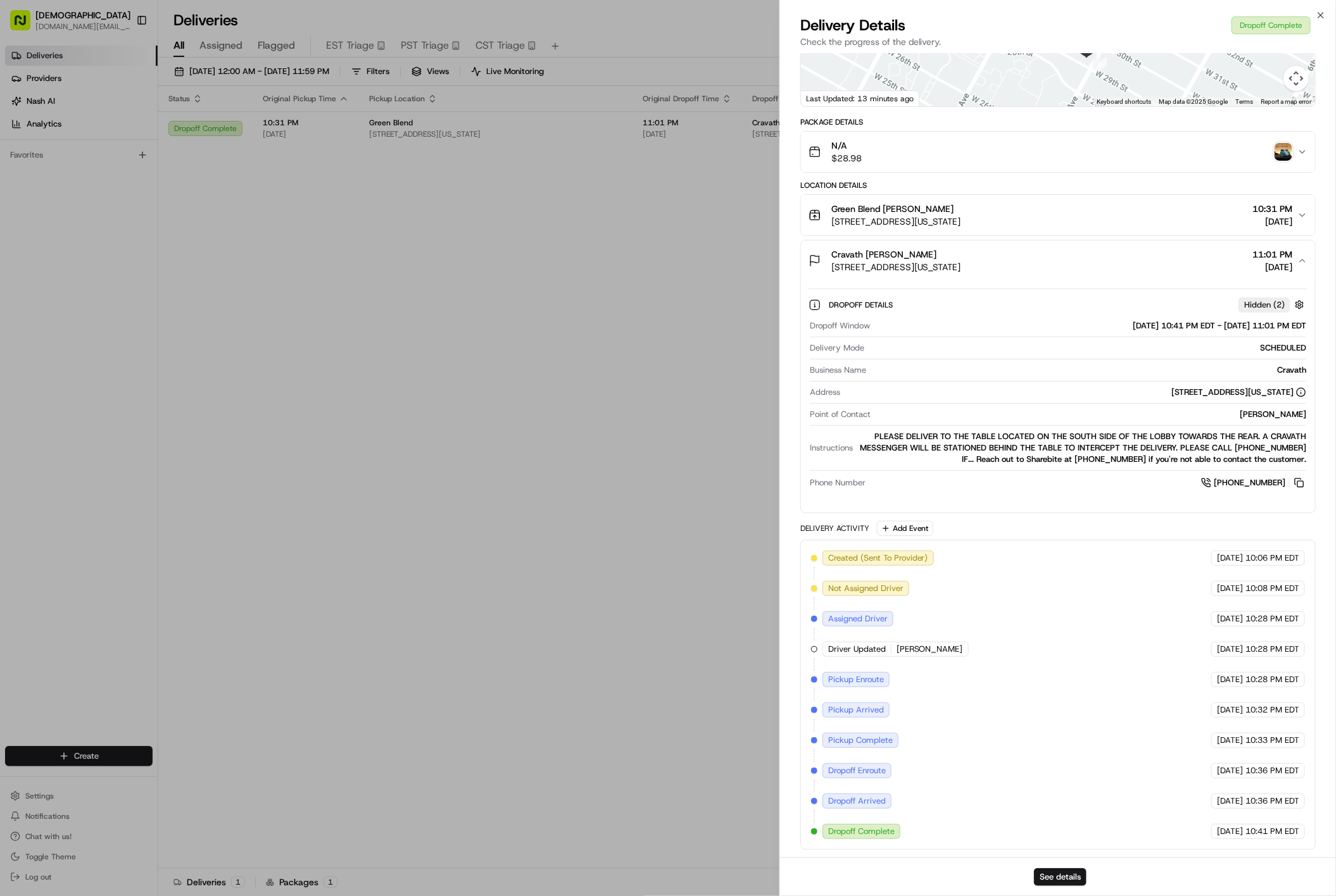 The height and width of the screenshot is (896, 1336). Describe the element at coordinates (857, 771) in the screenshot. I see `span: Dropoff Enroute` at that location.